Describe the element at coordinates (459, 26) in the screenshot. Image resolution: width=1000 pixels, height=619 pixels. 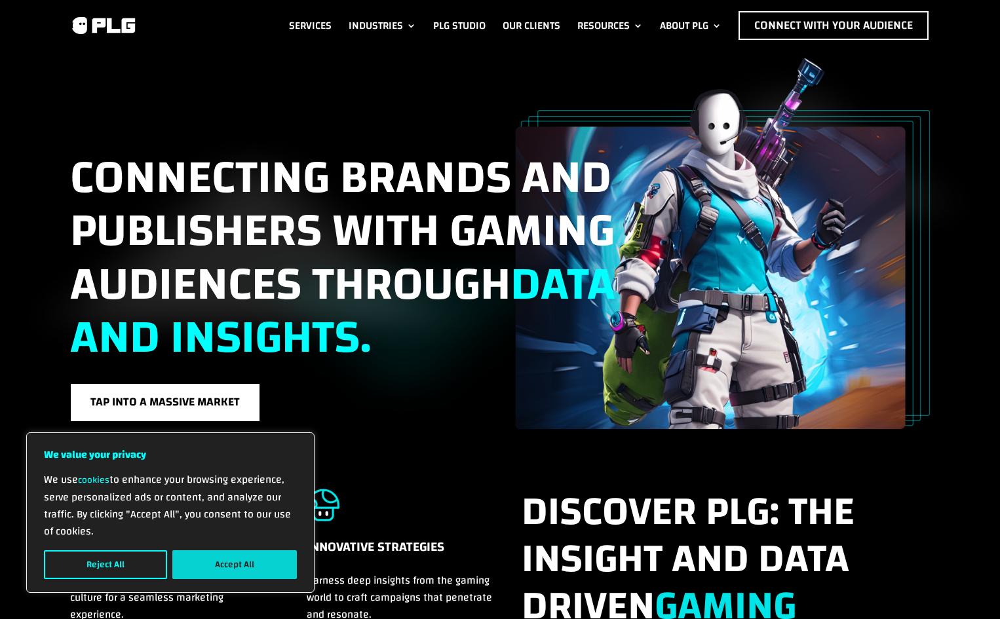
I see `a: PLG Studio` at that location.